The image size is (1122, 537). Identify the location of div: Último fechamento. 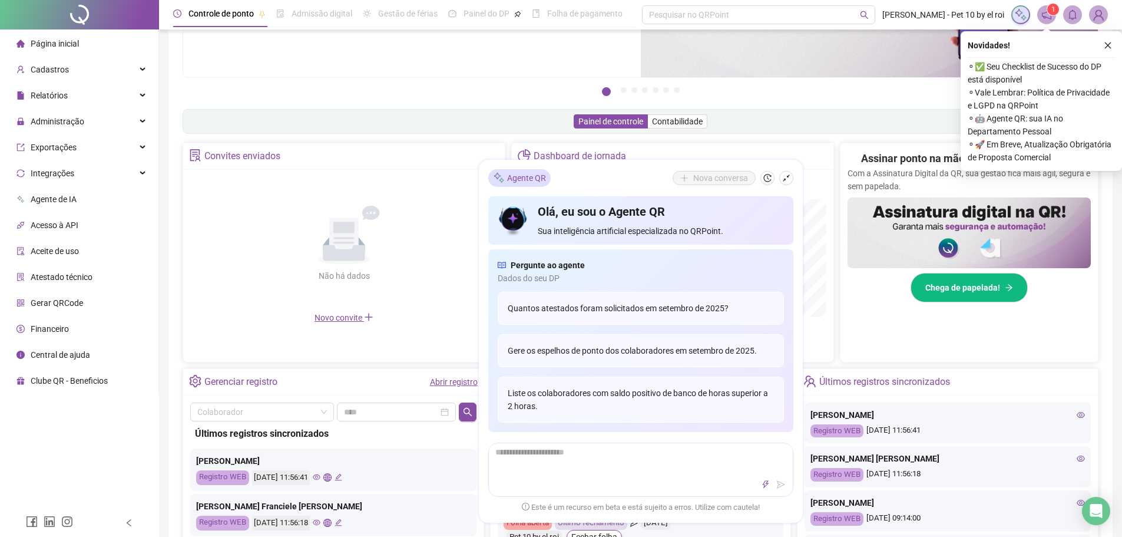
(591, 523).